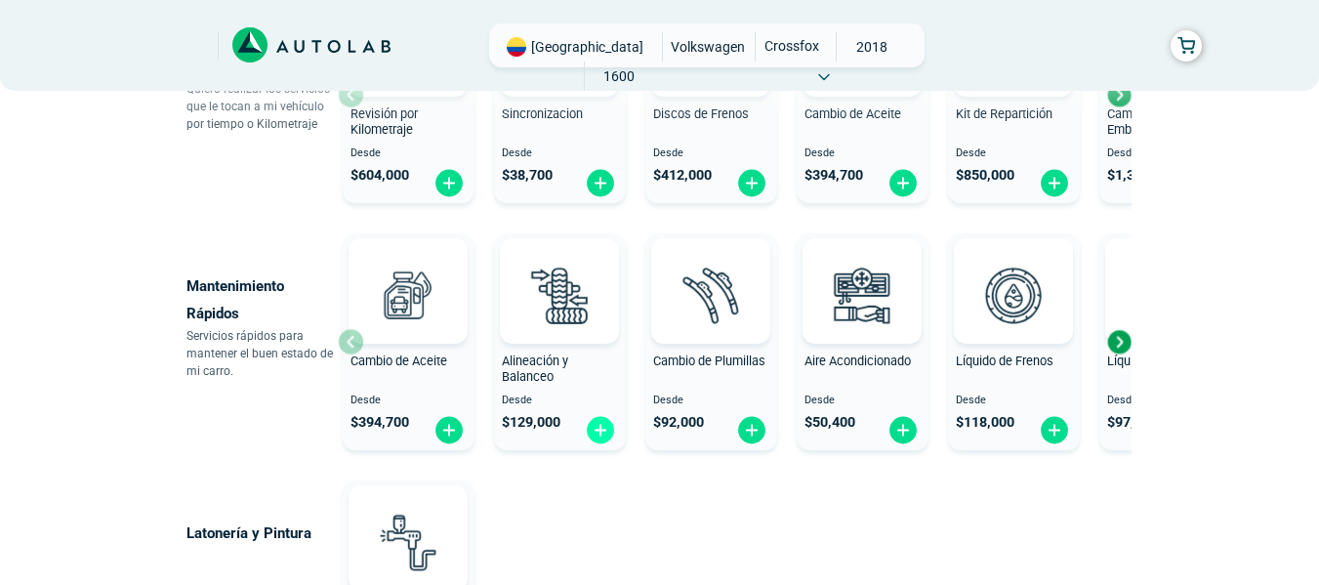 The width and height of the screenshot is (1319, 585). Describe the element at coordinates (542, 113) in the screenshot. I see `span: Sincronizacion` at that location.